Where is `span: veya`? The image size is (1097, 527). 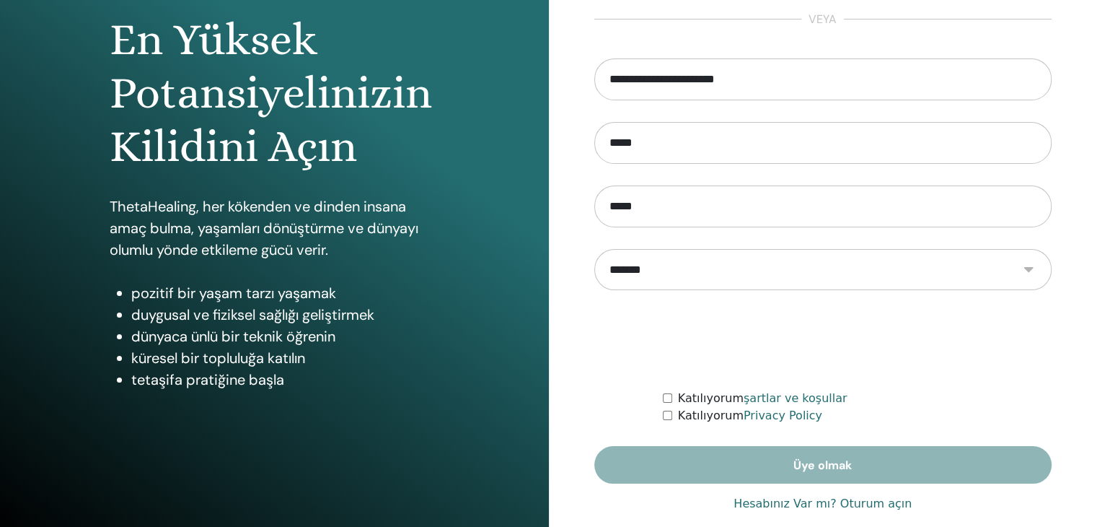
span: veya is located at coordinates (822, 19).